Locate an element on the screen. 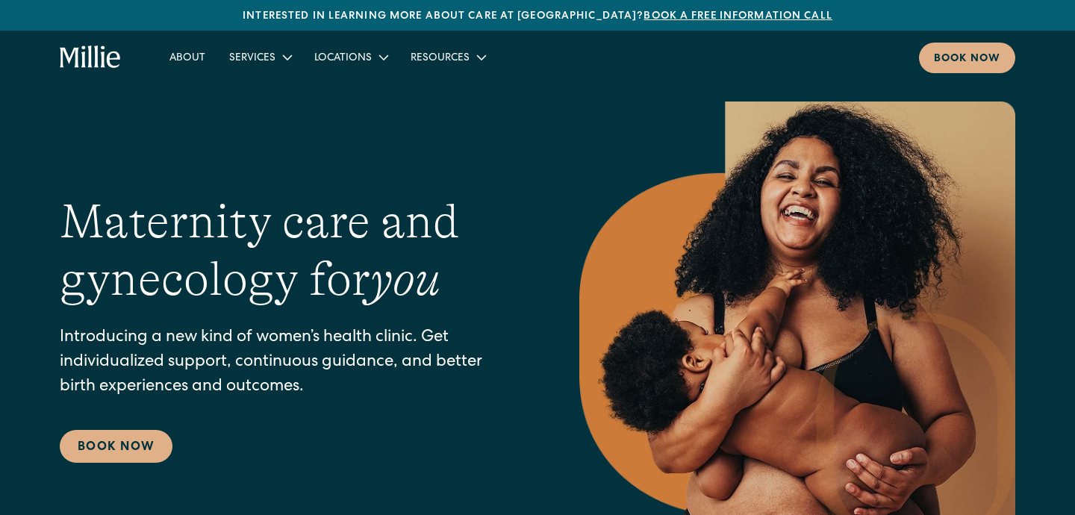 This screenshot has width=1075, height=515. div: Book now is located at coordinates (967, 59).